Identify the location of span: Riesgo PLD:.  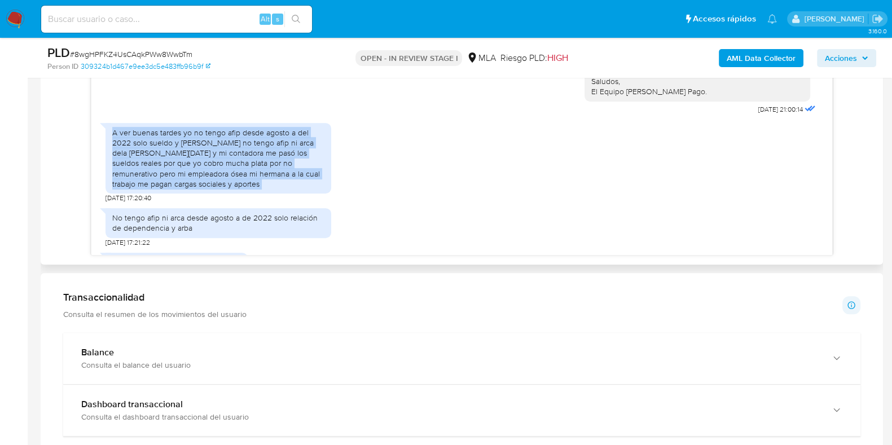
(534, 58).